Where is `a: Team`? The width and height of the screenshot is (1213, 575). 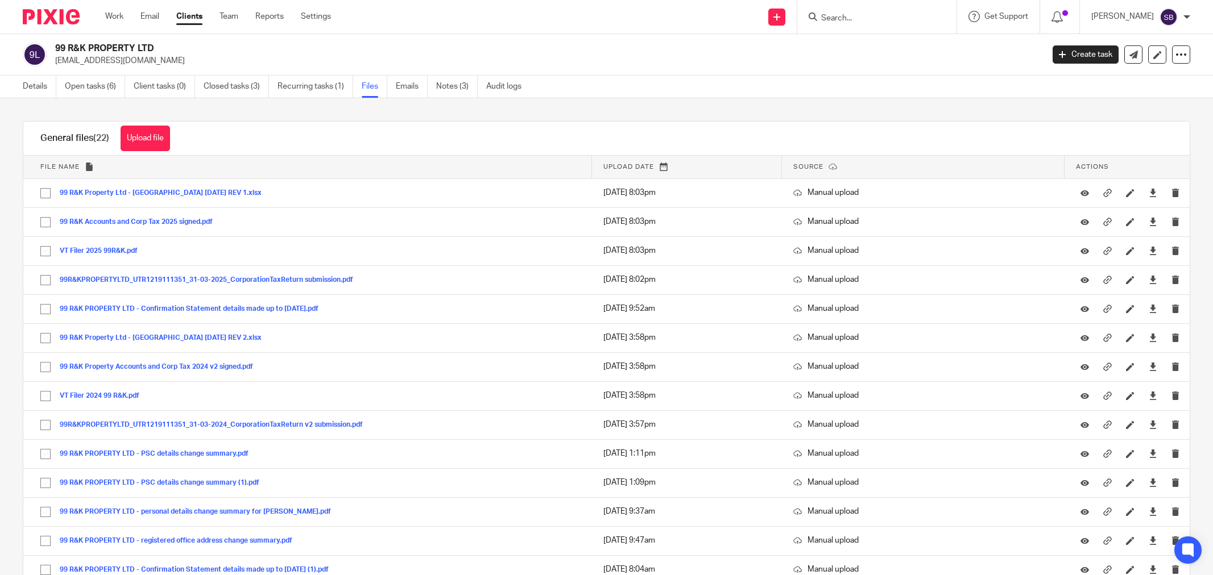 a: Team is located at coordinates (229, 16).